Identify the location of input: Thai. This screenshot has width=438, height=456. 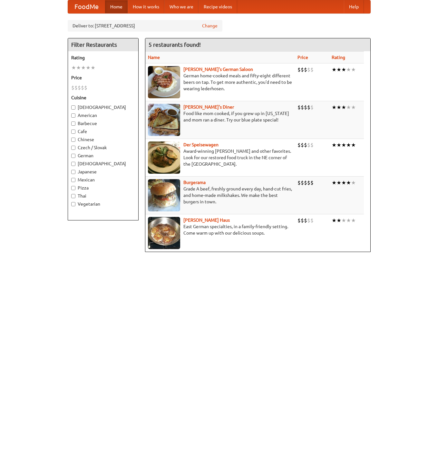
(73, 196).